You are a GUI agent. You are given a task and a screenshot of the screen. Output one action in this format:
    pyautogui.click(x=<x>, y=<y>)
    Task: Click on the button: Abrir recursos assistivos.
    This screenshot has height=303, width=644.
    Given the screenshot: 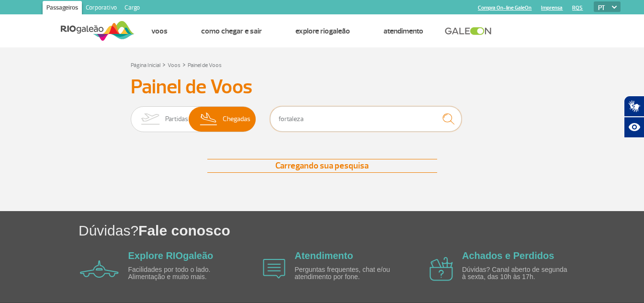 What is the action you would take?
    pyautogui.click(x=634, y=127)
    